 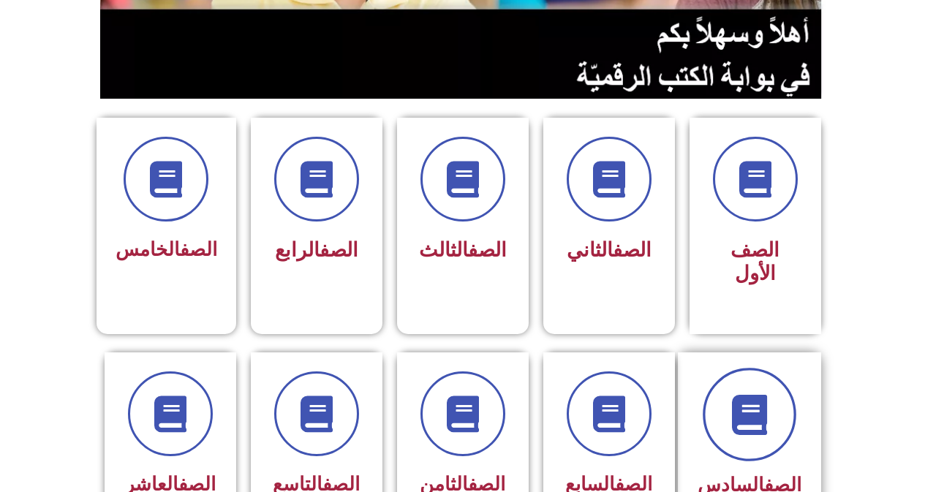 What do you see at coordinates (754, 262) in the screenshot?
I see `span: الصف الأول` at bounding box center [754, 262].